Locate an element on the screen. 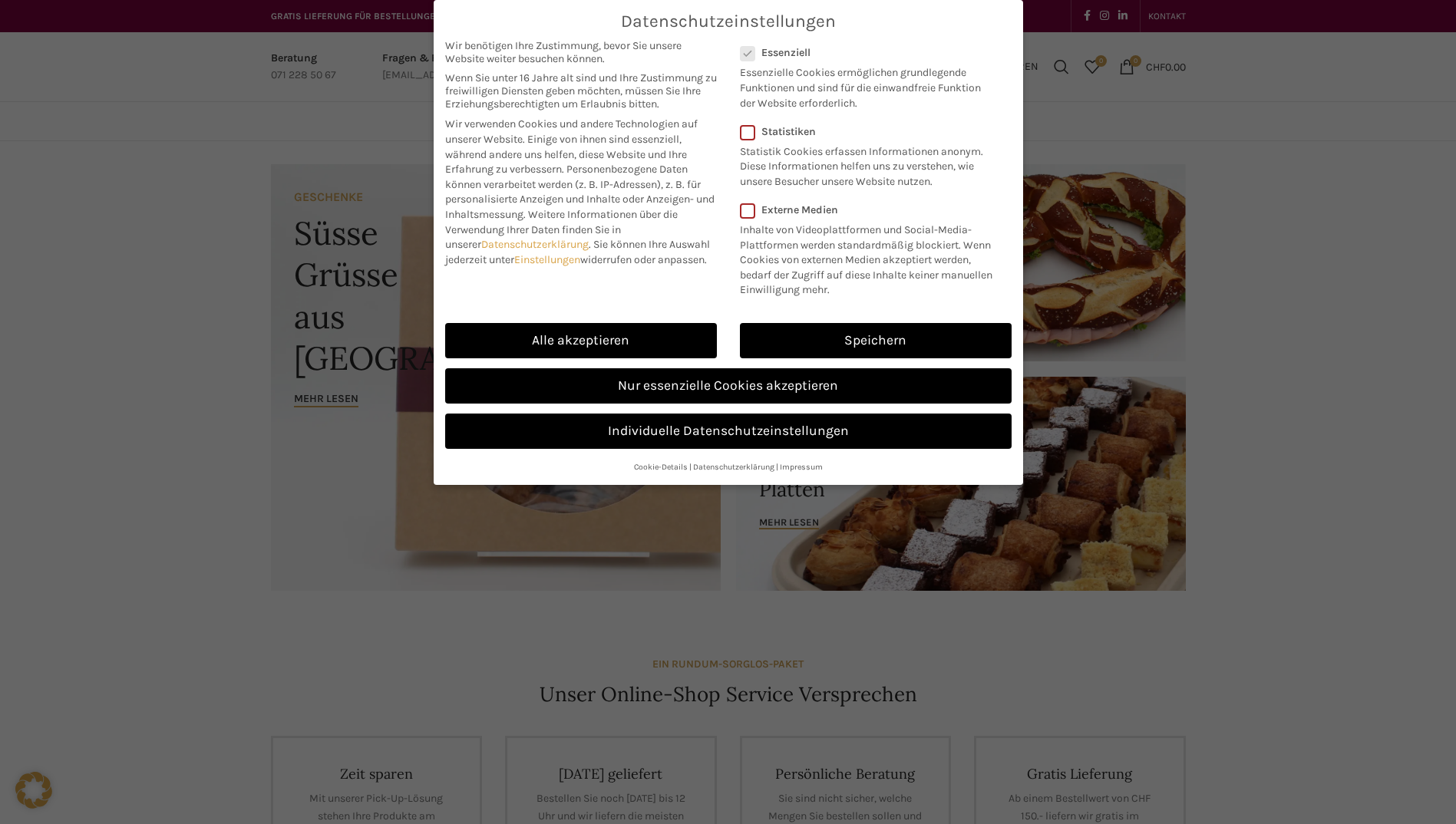  p: Essenzielle Cookies ermöglichen grundlegende Funktionen und sind für die einwandfreie Funktion de... is located at coordinates (866, 84).